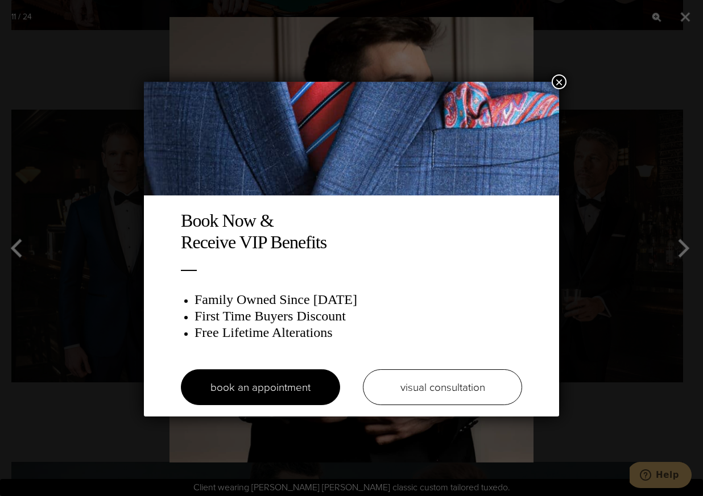 The width and height of the screenshot is (703, 496). Describe the element at coordinates (358, 333) in the screenshot. I see `h3: Free Lifetime Alterations` at that location.